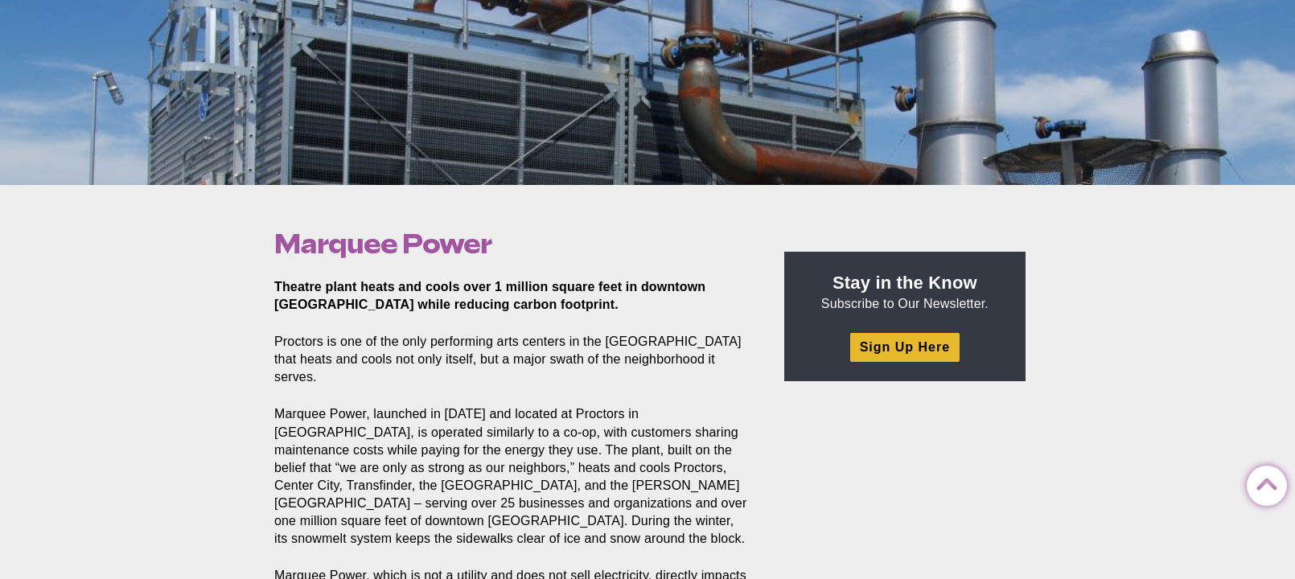 This screenshot has width=1295, height=579. I want to click on p: Subscribe to Our Newsletter., so click(905, 292).